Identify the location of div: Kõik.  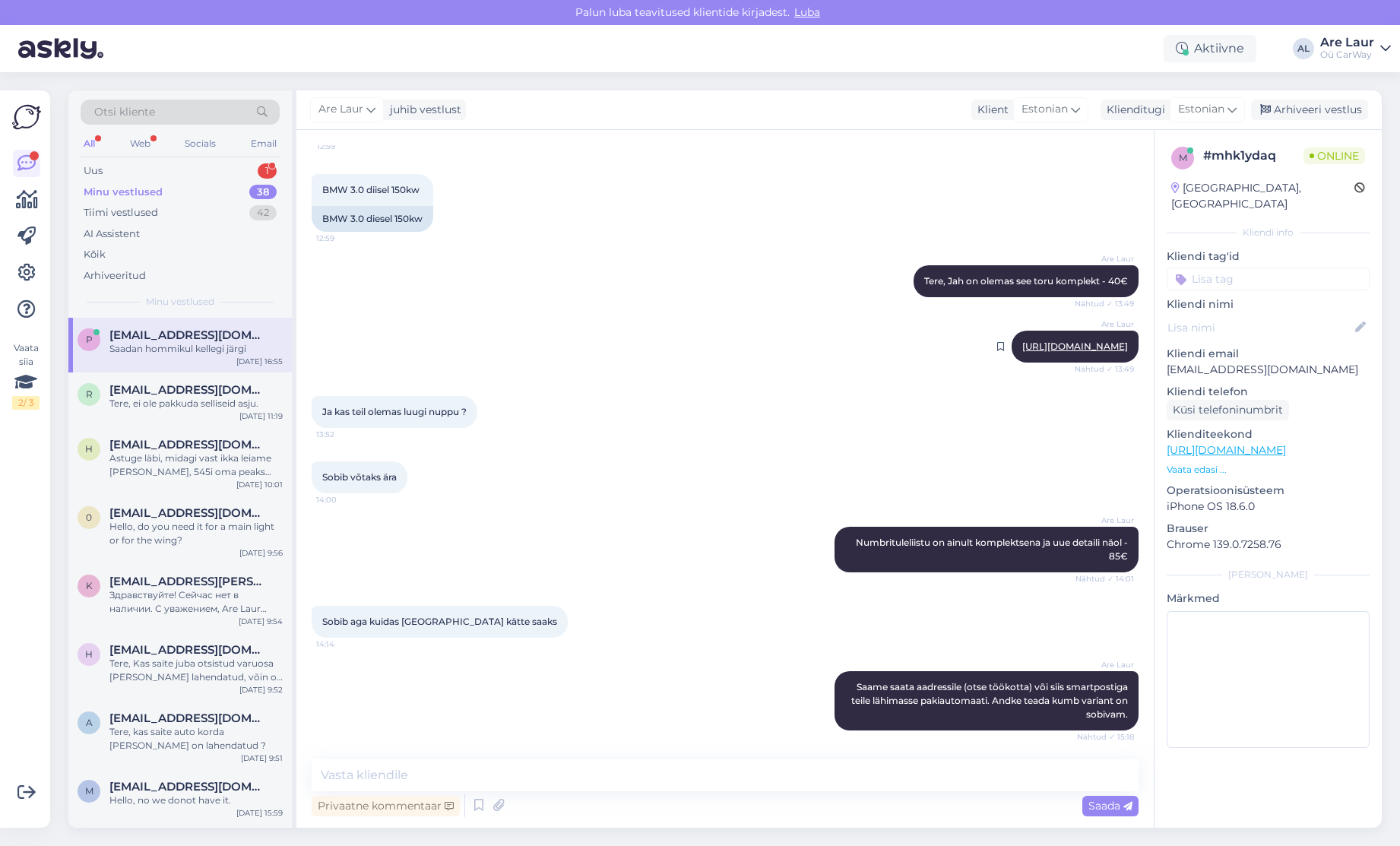
(94, 255).